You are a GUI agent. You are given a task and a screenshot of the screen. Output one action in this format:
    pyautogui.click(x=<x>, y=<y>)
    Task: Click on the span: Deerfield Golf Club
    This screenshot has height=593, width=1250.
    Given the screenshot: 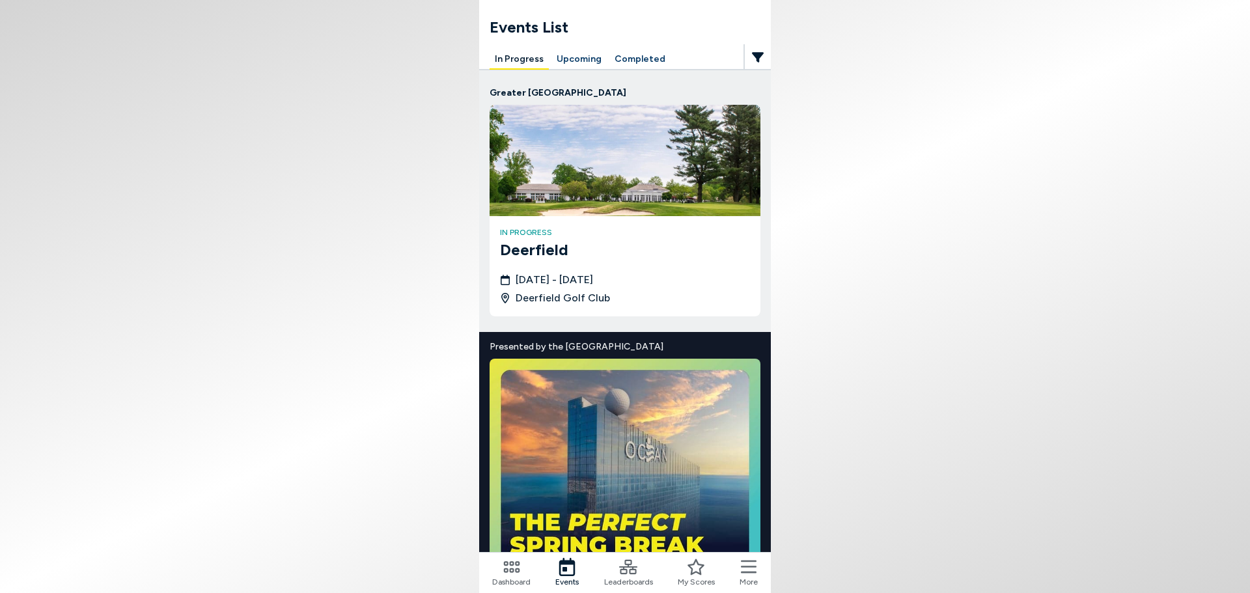 What is the action you would take?
    pyautogui.click(x=563, y=298)
    